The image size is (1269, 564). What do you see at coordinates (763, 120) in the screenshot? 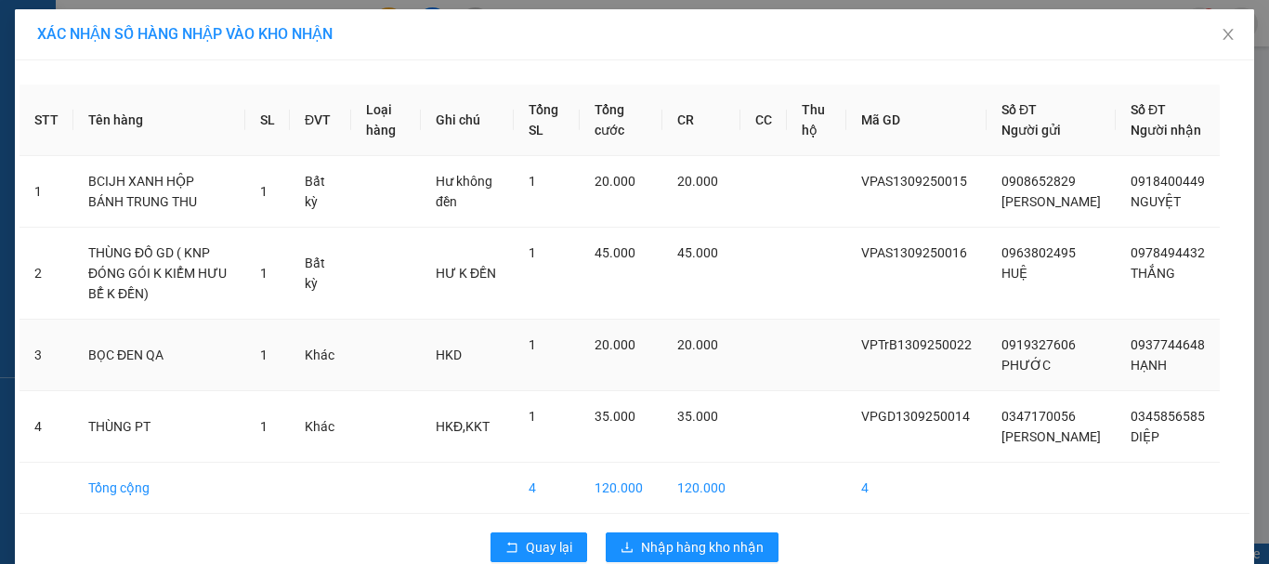
I see `th: CC` at bounding box center [763, 120].